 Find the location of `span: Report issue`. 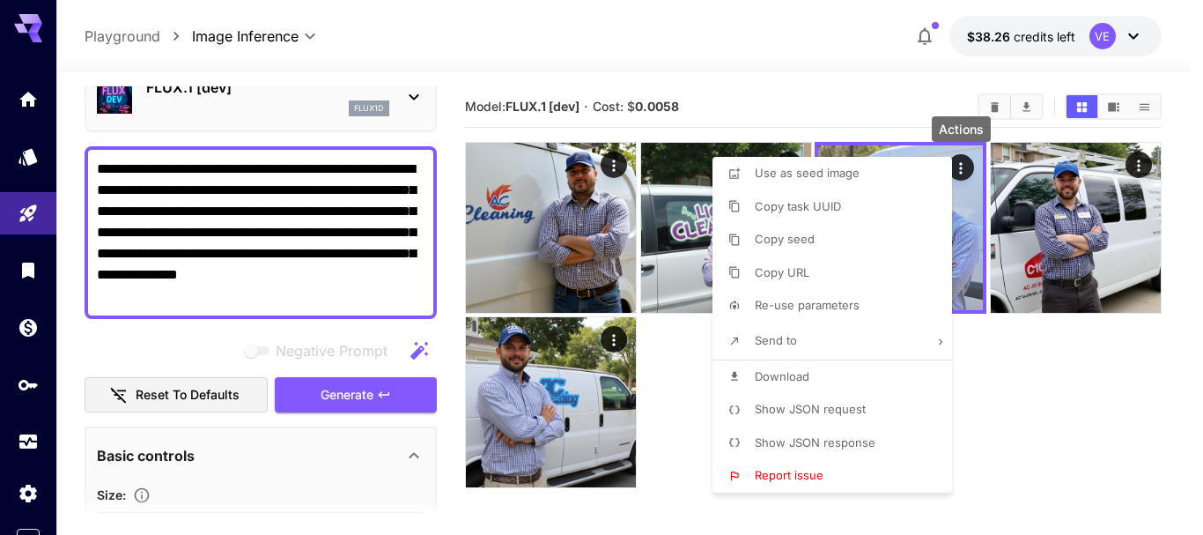

span: Report issue is located at coordinates (789, 475).